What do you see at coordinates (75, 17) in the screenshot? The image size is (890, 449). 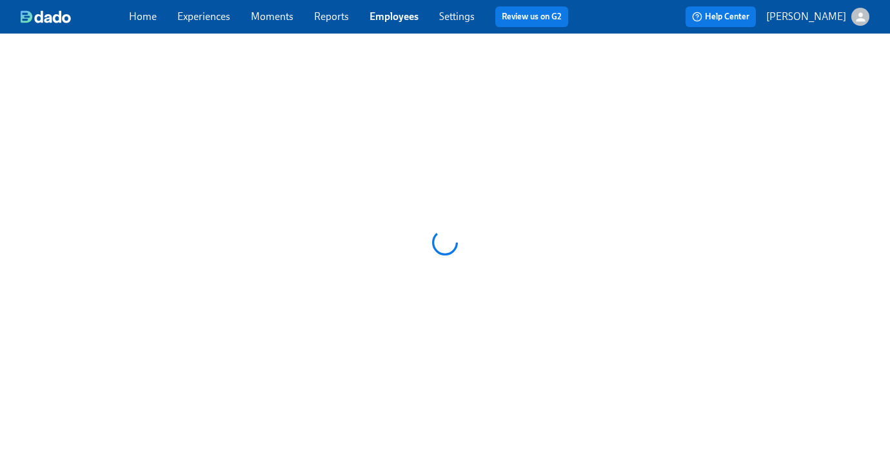 I see `a: dado` at bounding box center [75, 17].